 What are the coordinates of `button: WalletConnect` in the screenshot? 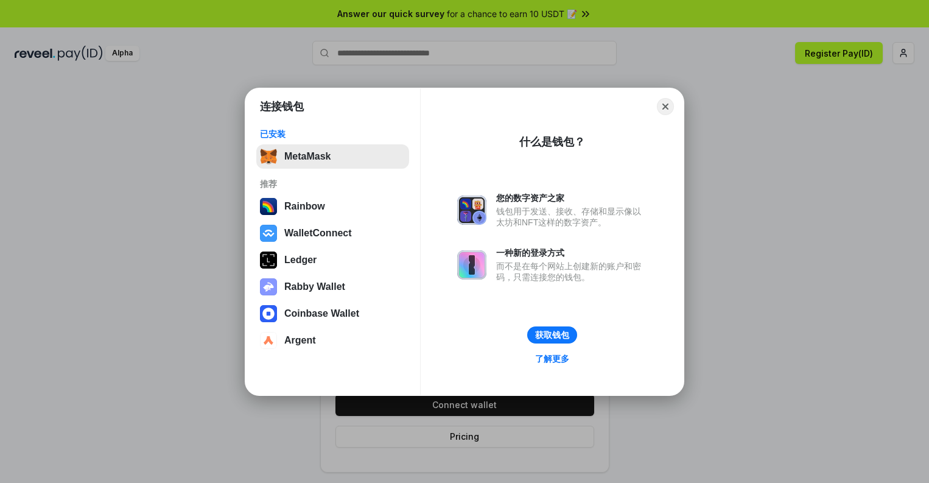 It's located at (332, 233).